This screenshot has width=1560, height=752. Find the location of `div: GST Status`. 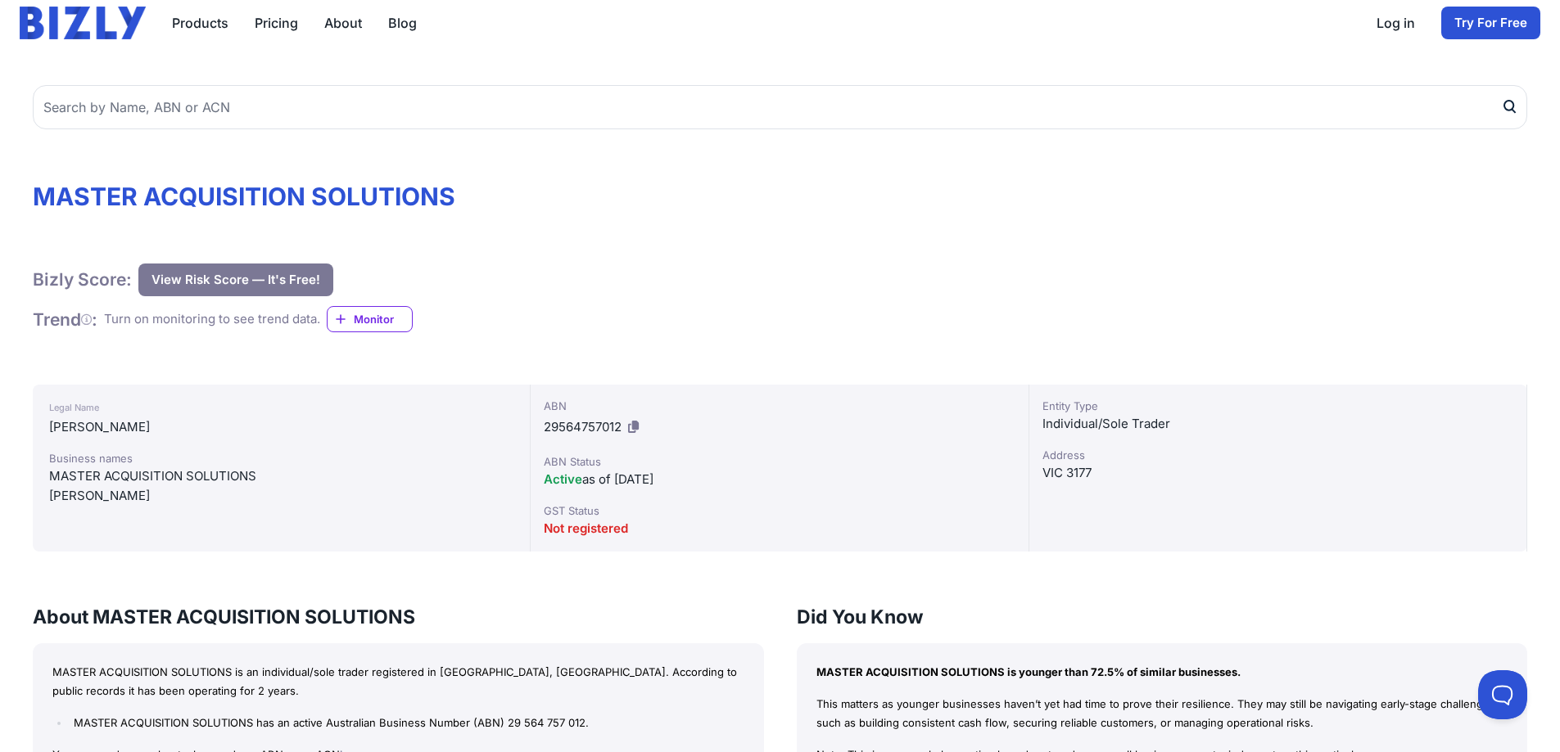

div: GST Status is located at coordinates (779, 511).